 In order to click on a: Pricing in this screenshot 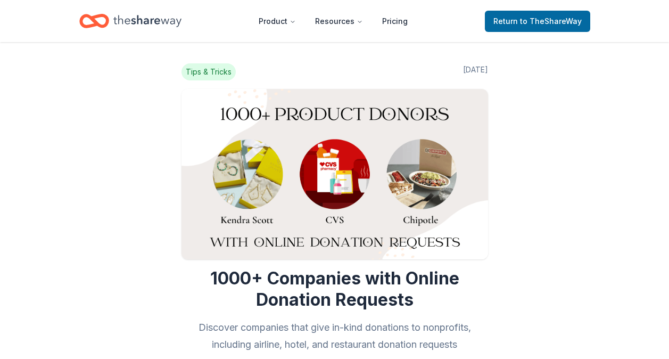, I will do `click(395, 21)`.